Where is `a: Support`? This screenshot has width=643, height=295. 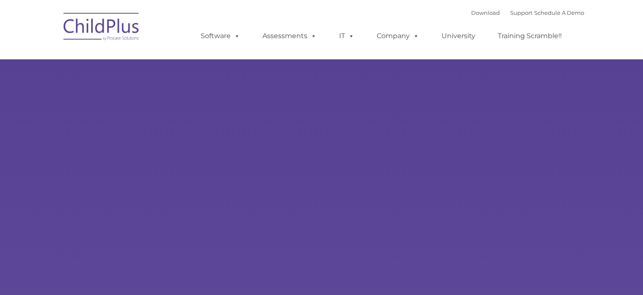
a: Support is located at coordinates (521, 13).